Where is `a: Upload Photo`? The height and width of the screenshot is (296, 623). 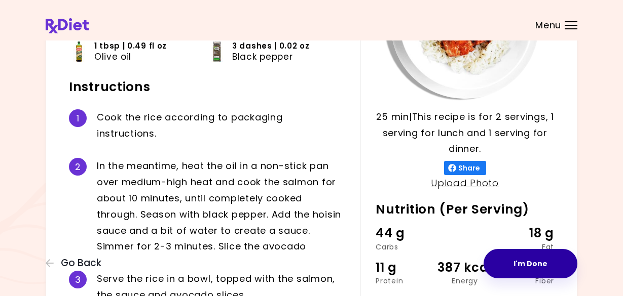
a: Upload Photo is located at coordinates (465, 183).